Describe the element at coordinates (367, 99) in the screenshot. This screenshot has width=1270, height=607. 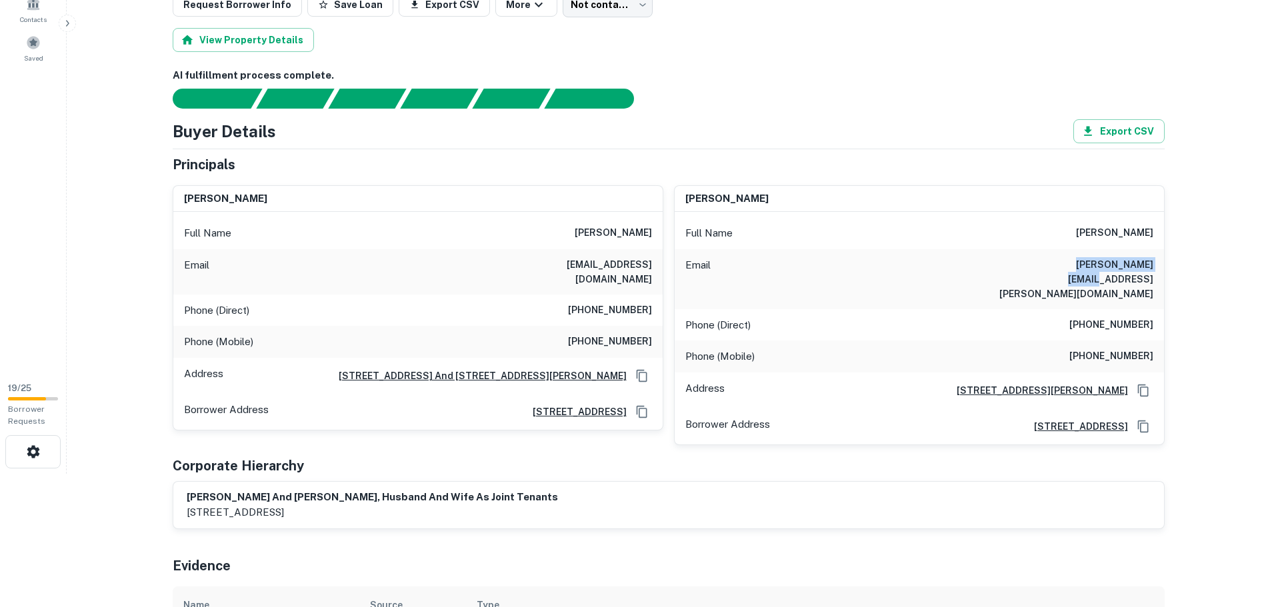
I see `div: Documents found, AI parsing details...` at that location.